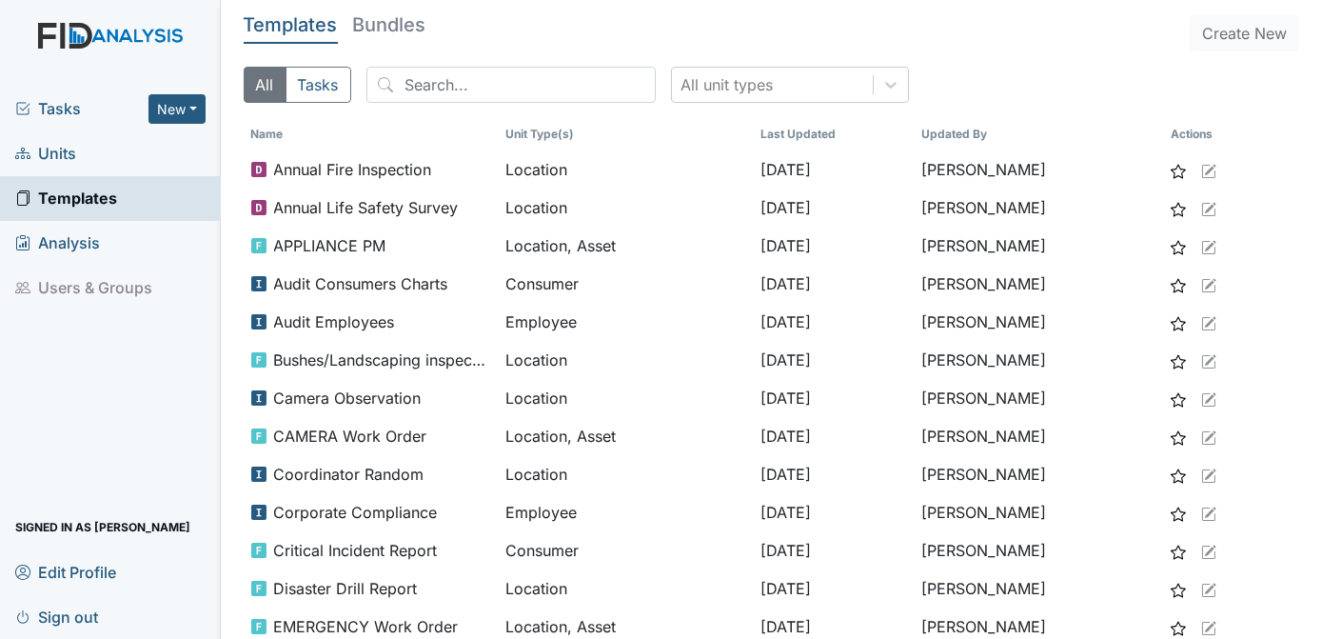  I want to click on button: Create New, so click(1244, 33).